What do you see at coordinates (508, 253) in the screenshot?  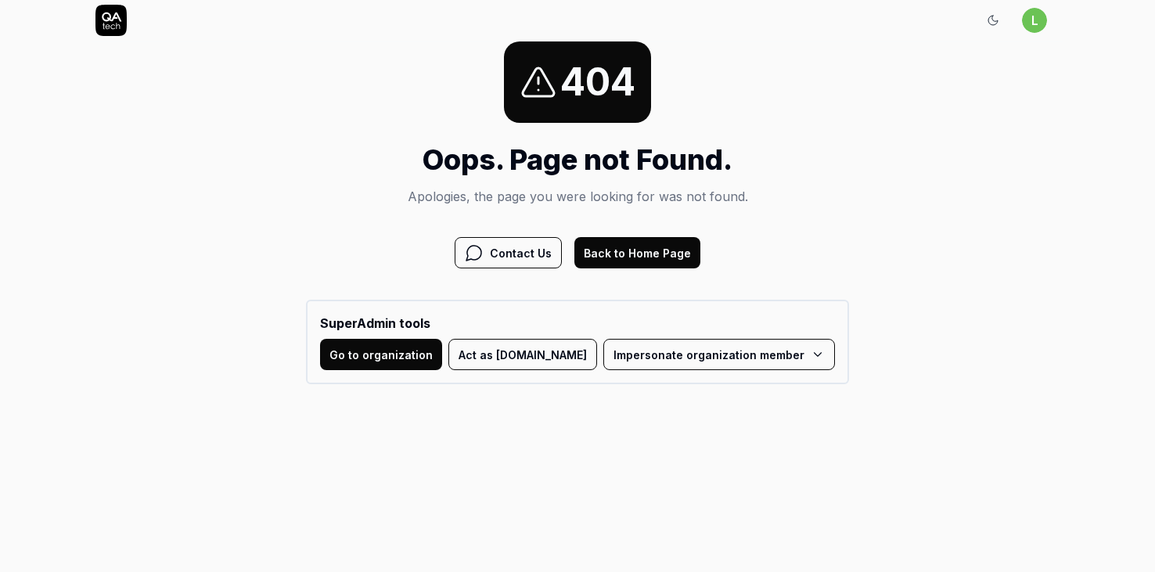 I see `a: Contact Us` at bounding box center [508, 253].